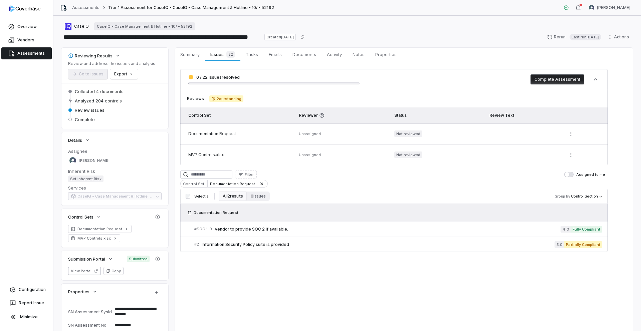 Image resolution: width=641 pixels, height=331 pixels. I want to click on span: Activity, so click(334, 54).